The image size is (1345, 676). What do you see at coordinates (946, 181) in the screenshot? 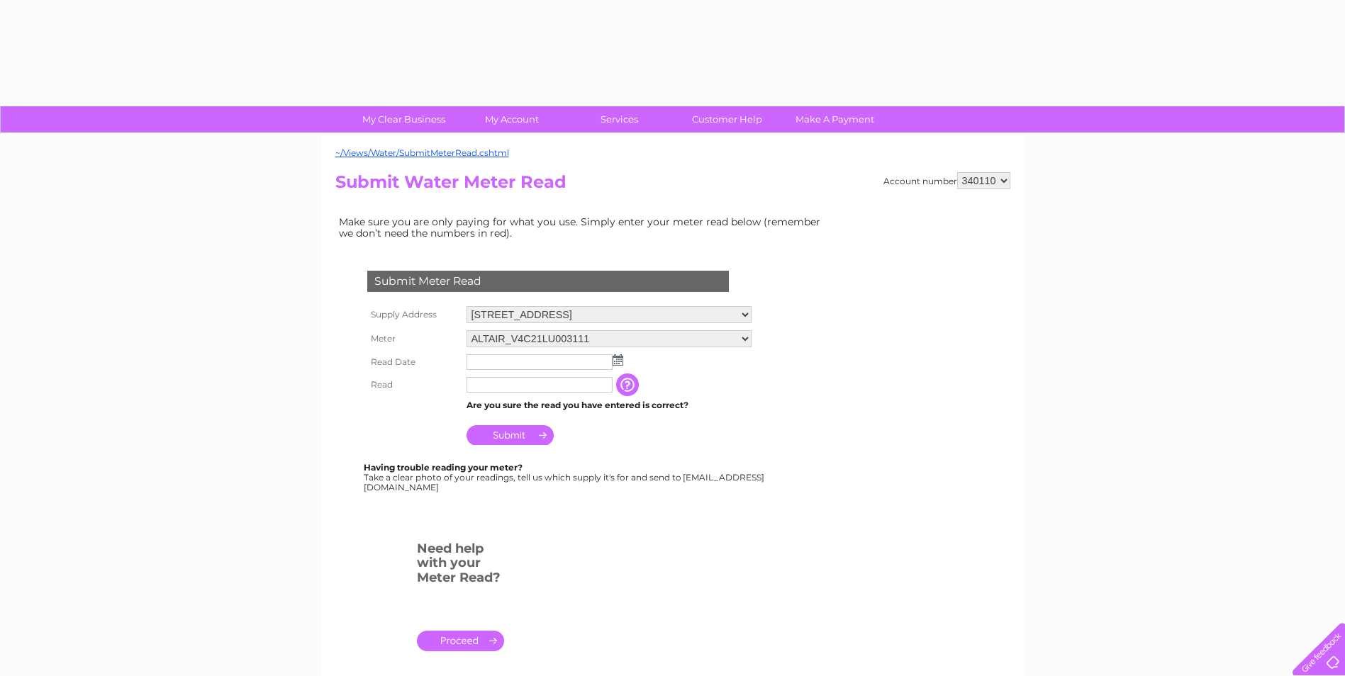
I see `div: Account number` at bounding box center [946, 181].